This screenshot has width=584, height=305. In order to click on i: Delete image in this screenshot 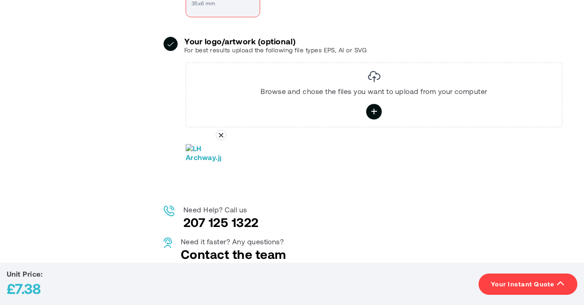, I will do `click(221, 135)`.